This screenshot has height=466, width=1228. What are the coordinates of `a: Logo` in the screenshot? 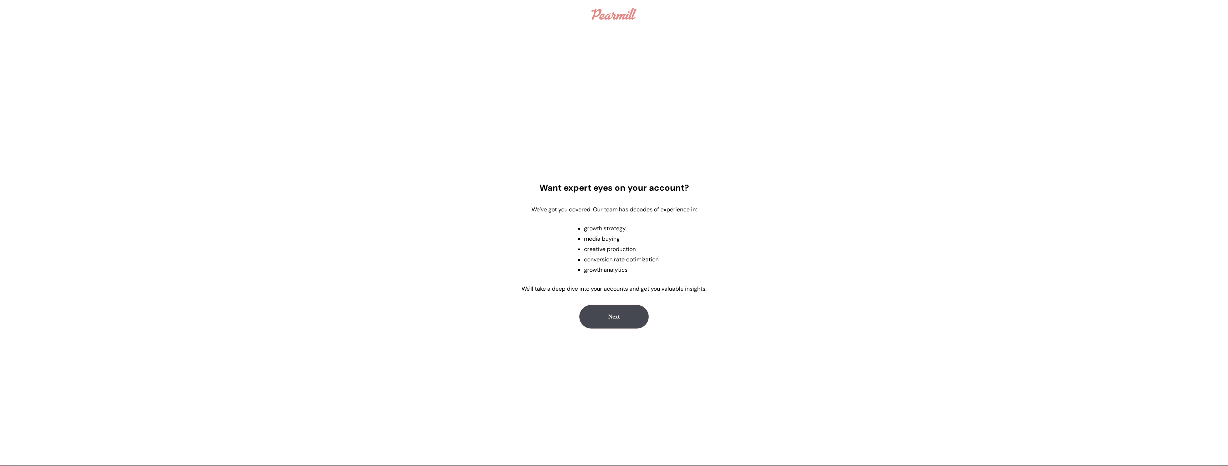 It's located at (614, 14).